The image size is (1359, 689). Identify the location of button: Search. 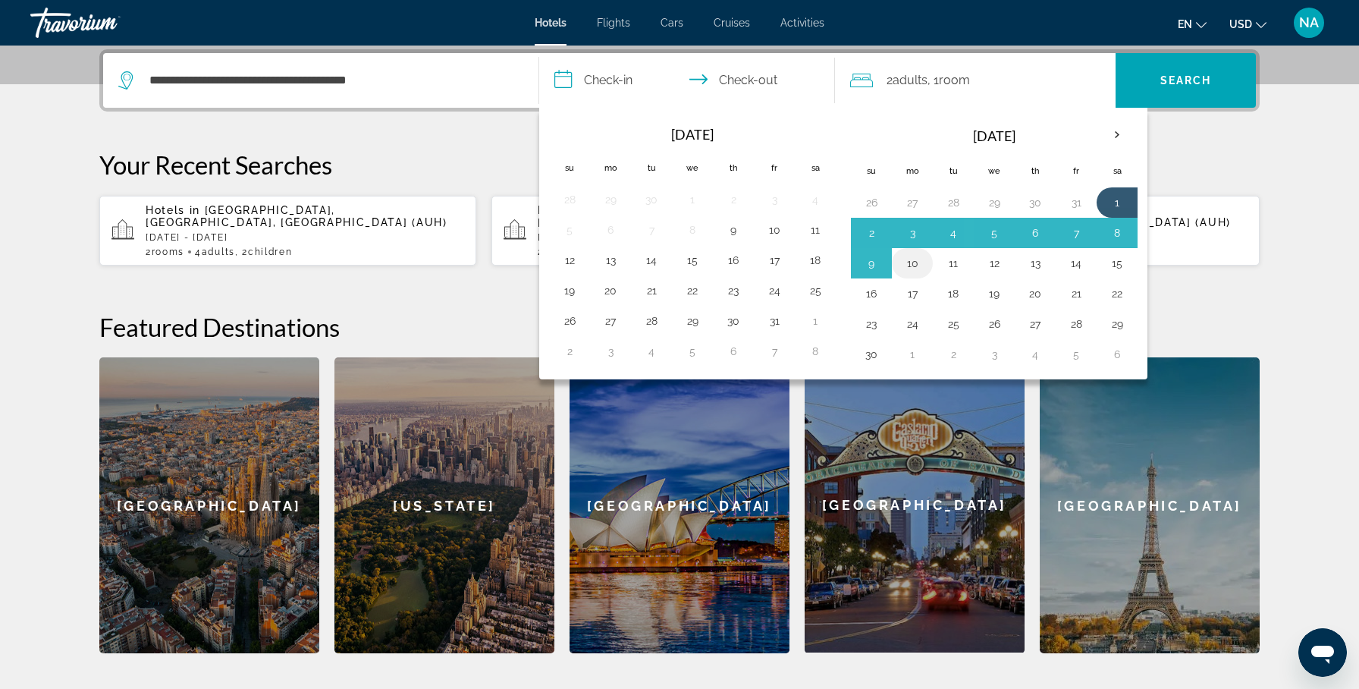
(1185, 80).